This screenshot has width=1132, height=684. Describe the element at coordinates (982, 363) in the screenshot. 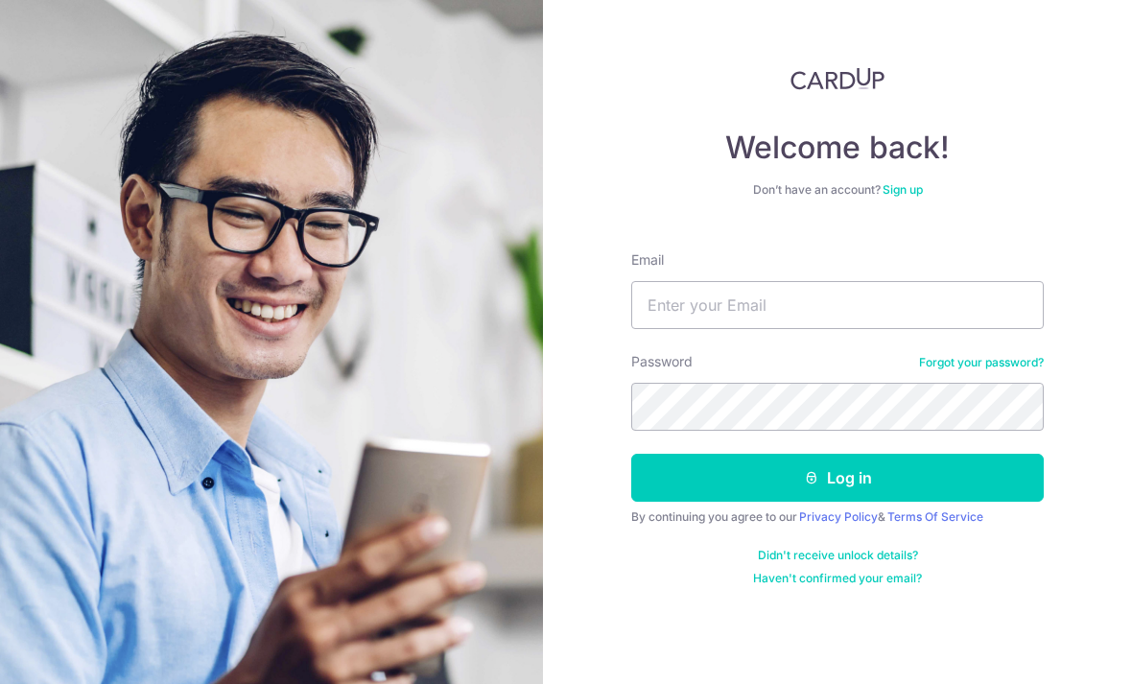

I see `a: Forgot your password?` at that location.